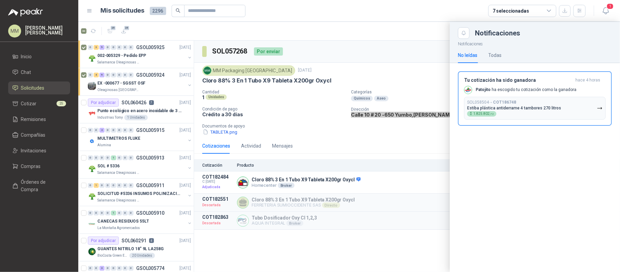  I want to click on div: Todas, so click(495, 55).